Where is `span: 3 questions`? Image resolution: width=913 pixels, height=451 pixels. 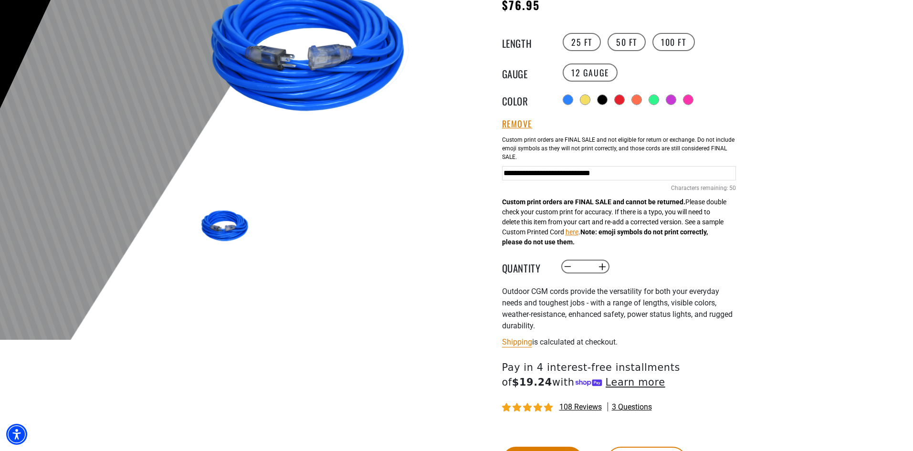 span: 3 questions is located at coordinates (632, 407).